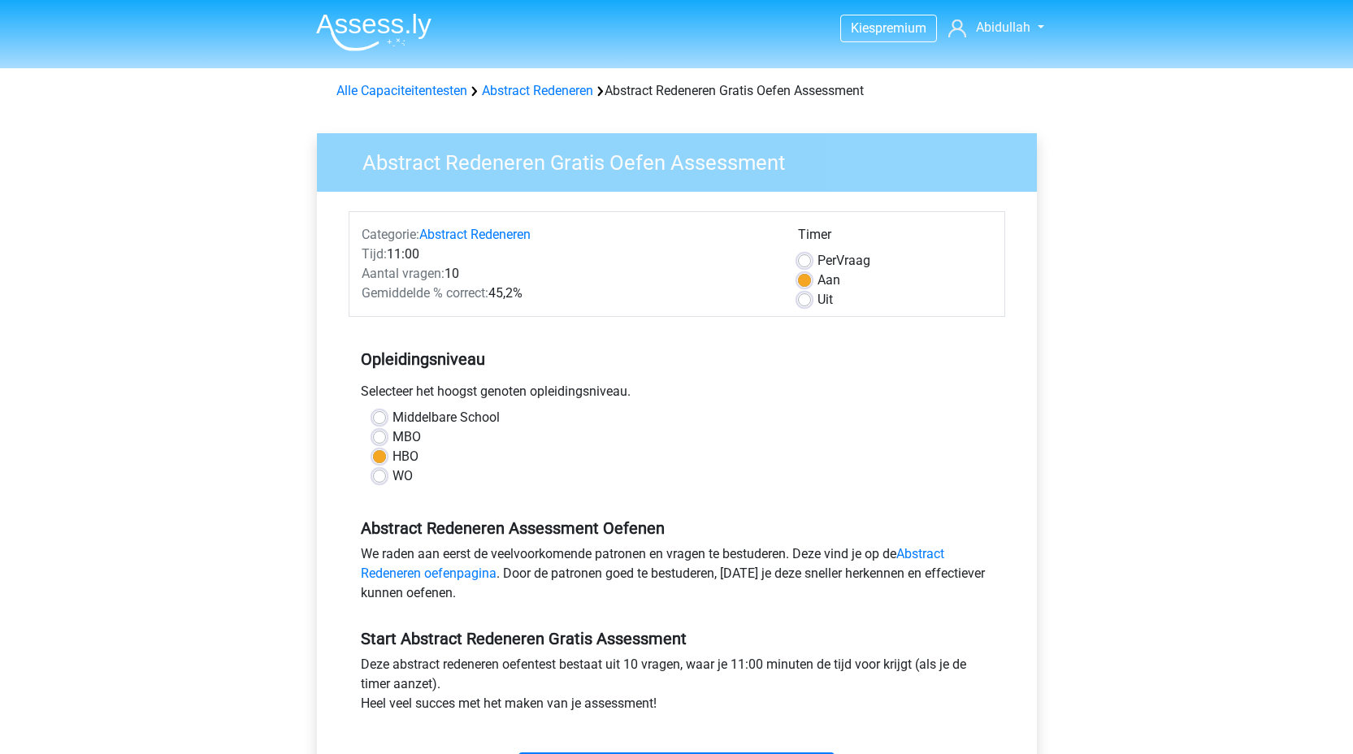 The image size is (1353, 754). I want to click on h5: Opleidingsniveau, so click(677, 359).